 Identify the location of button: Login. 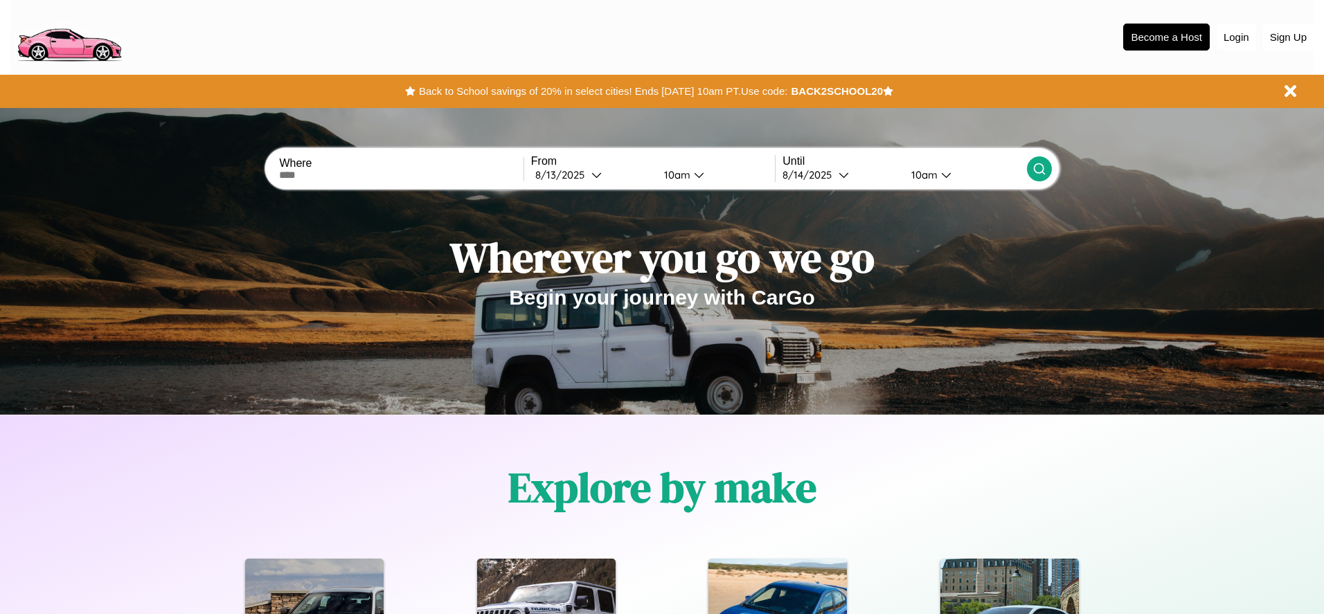
(1236, 37).